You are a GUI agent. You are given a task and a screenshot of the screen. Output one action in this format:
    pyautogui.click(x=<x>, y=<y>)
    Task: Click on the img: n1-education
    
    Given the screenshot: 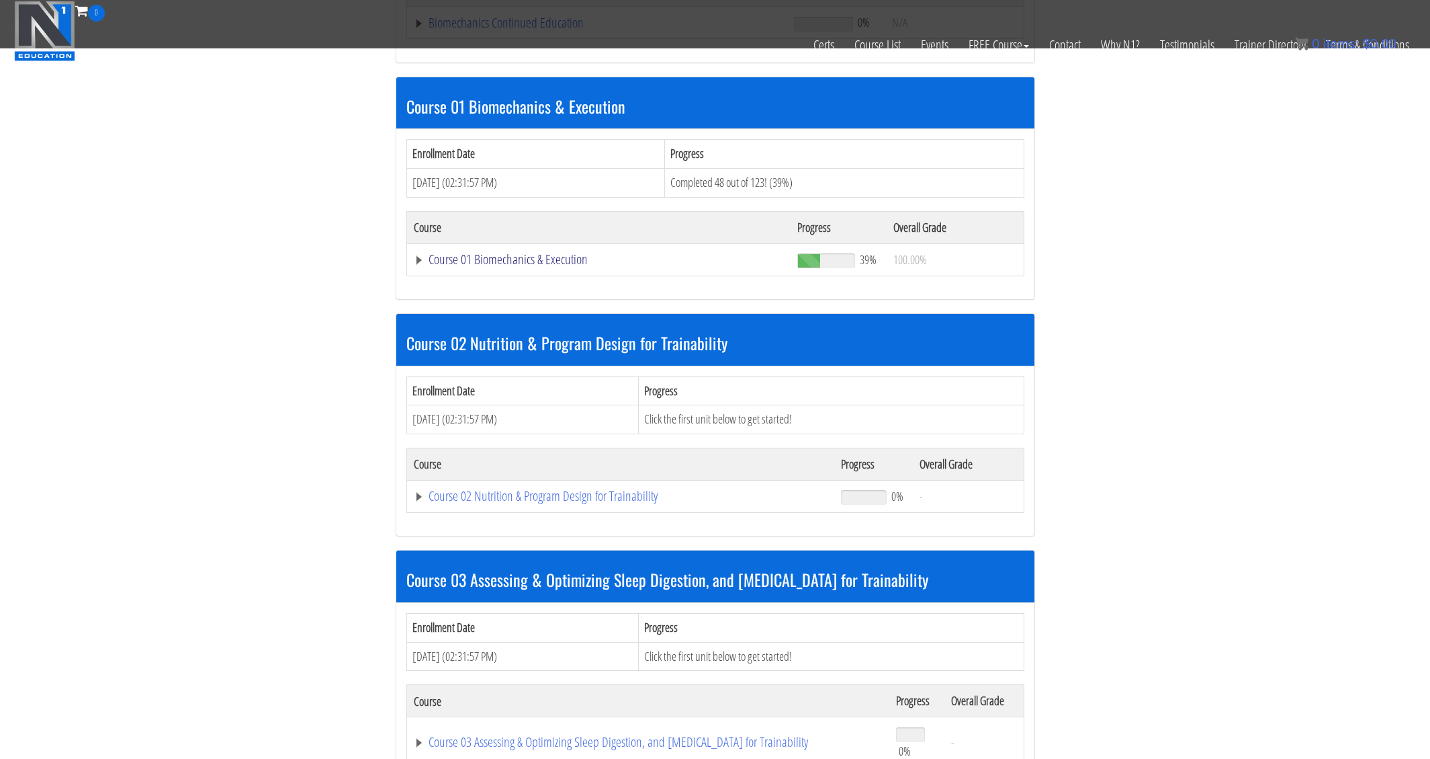 What is the action you would take?
    pyautogui.click(x=44, y=31)
    